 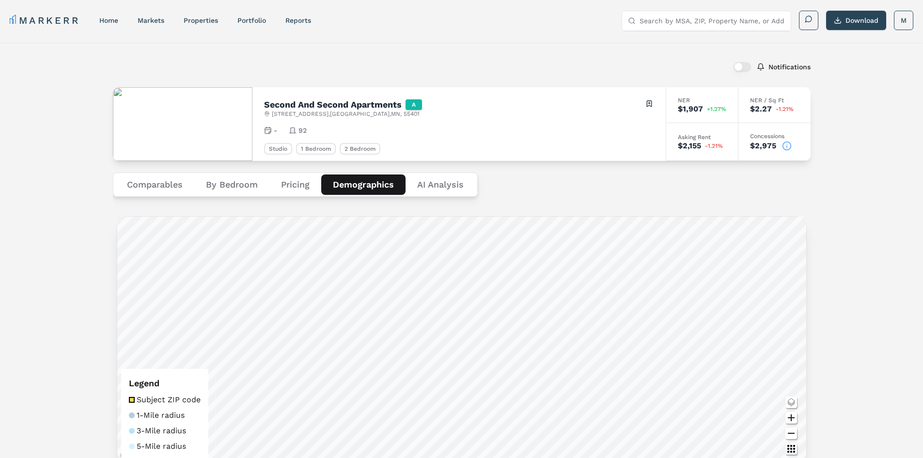 What do you see at coordinates (774, 136) in the screenshot?
I see `div: Concessions` at bounding box center [774, 136].